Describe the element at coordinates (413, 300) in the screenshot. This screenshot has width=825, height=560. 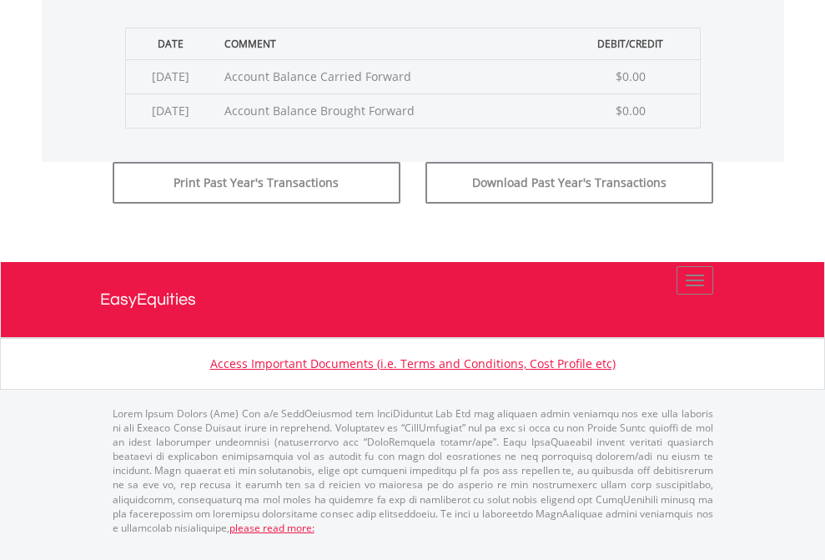
I see `a: EasyEquities` at that location.